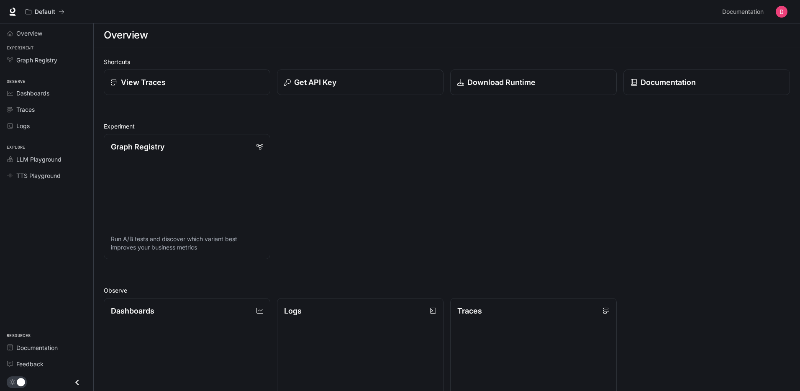 The width and height of the screenshot is (800, 391). I want to click on button: Get API Key, so click(360, 82).